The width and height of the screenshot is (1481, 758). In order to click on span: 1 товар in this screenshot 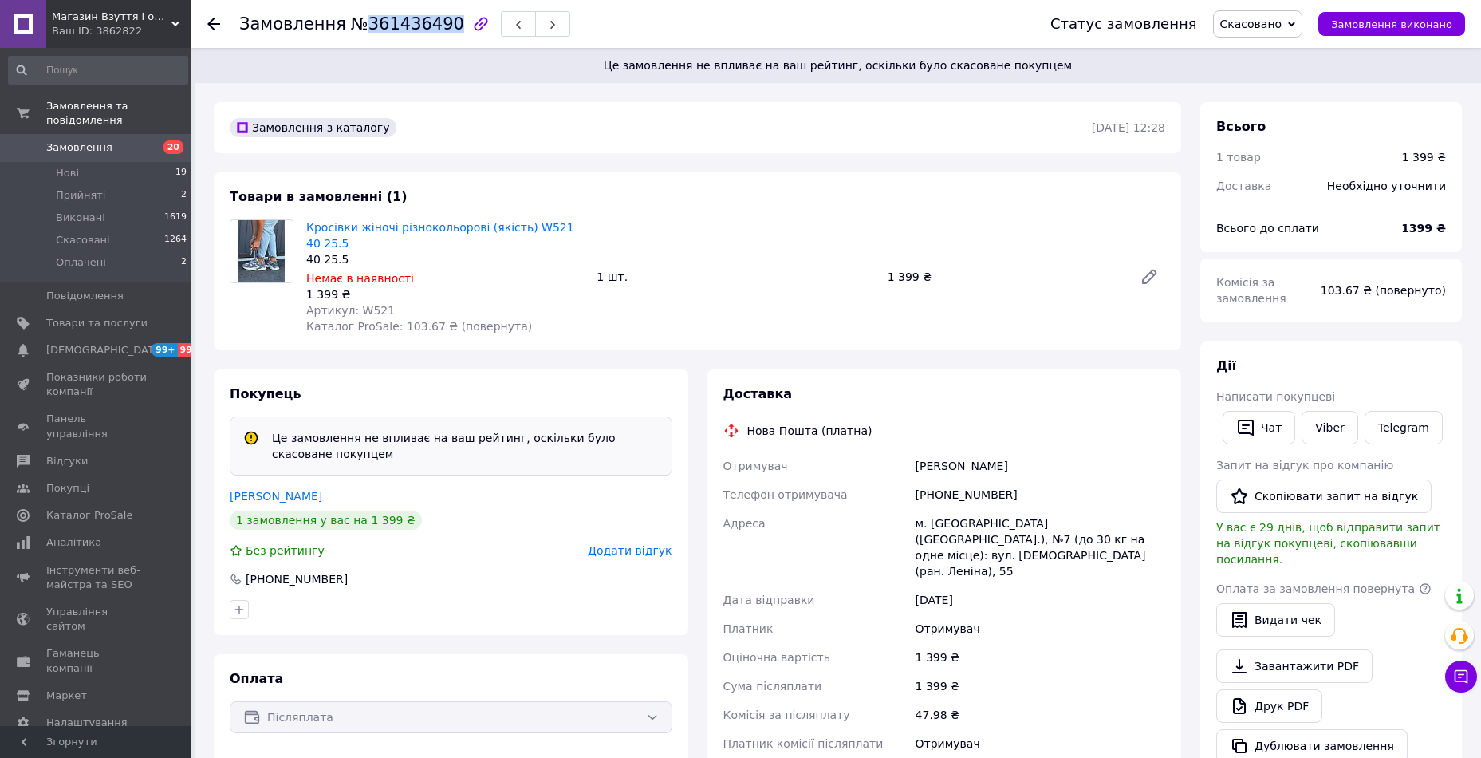, I will do `click(1239, 157)`.